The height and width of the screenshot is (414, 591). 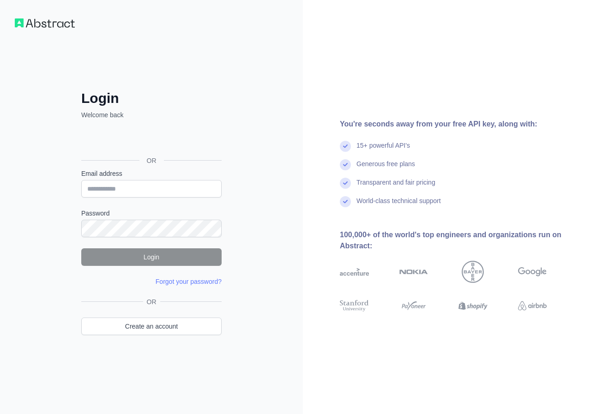 What do you see at coordinates (188, 282) in the screenshot?
I see `a: Forgot your password?` at bounding box center [188, 282].